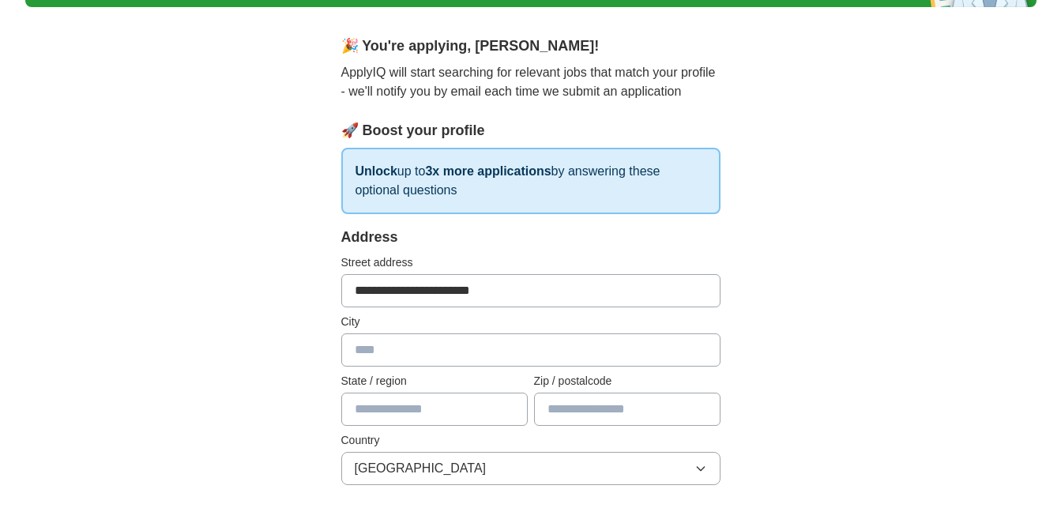  What do you see at coordinates (531, 321) in the screenshot?
I see `label: City` at bounding box center [531, 321].